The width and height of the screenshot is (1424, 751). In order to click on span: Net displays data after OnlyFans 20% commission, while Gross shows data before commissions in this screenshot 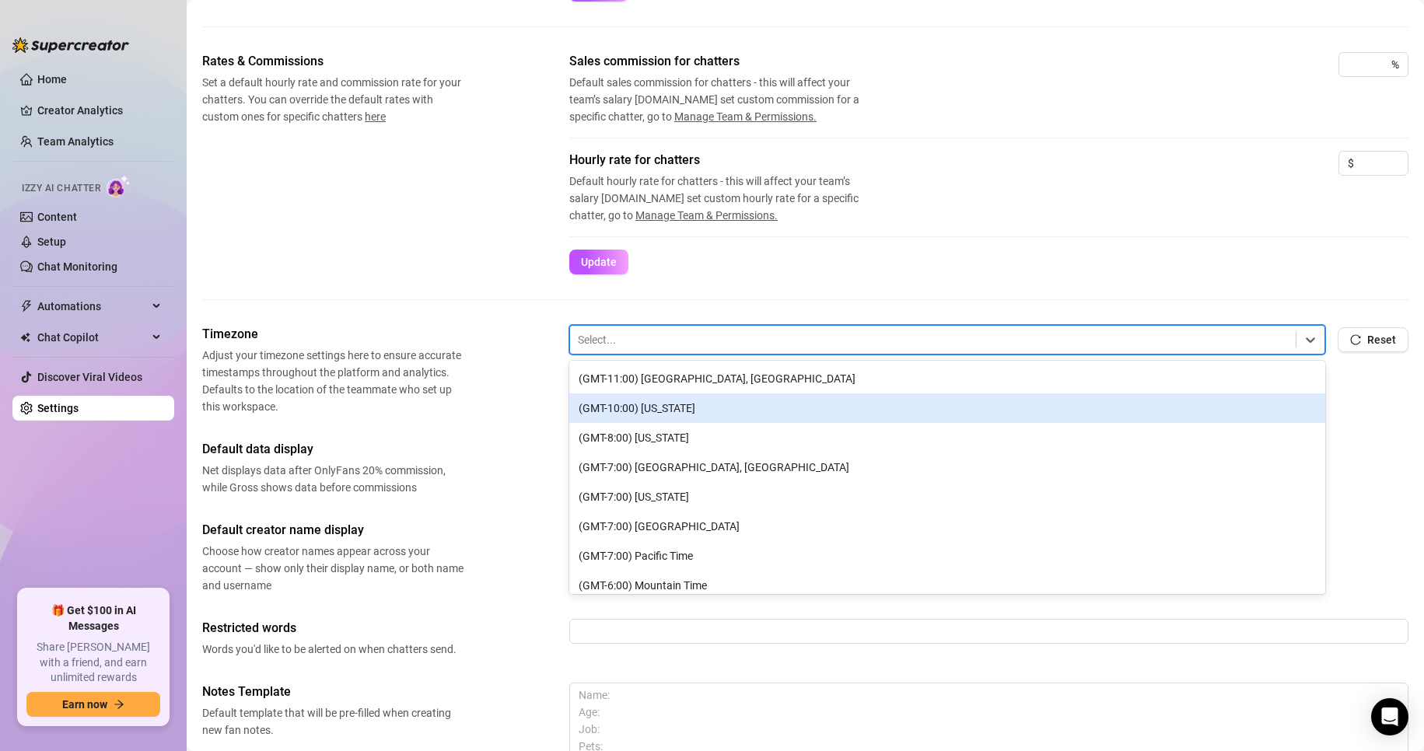, I will do `click(333, 479)`.